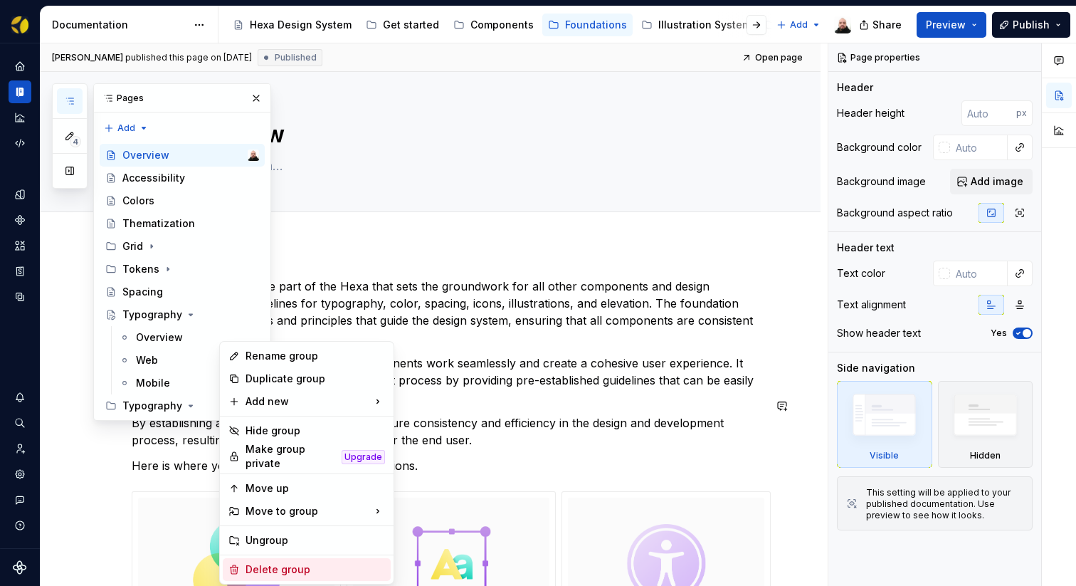 The width and height of the screenshot is (1076, 586). What do you see at coordinates (315, 431) in the screenshot?
I see `div: Hide group` at bounding box center [315, 431].